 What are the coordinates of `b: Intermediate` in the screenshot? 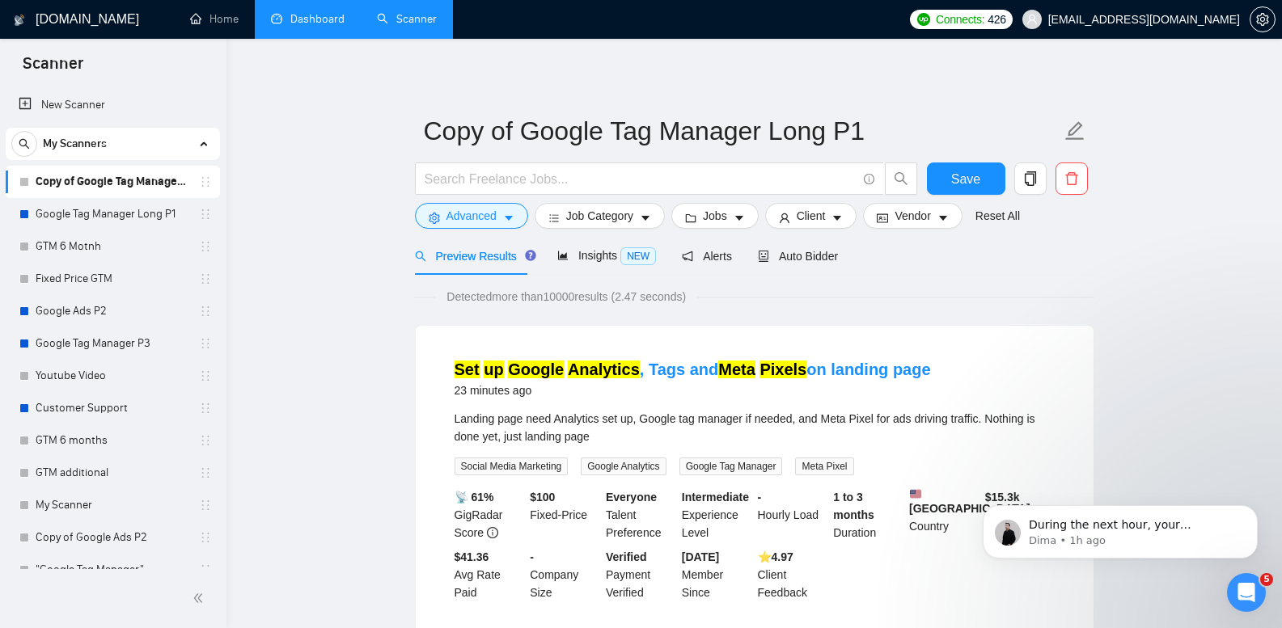 It's located at (715, 497).